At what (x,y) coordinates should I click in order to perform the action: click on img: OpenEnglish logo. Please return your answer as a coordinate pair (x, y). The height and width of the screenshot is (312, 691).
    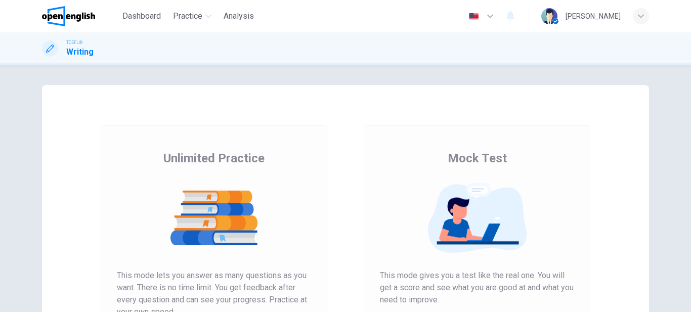
    Looking at the image, I should click on (68, 16).